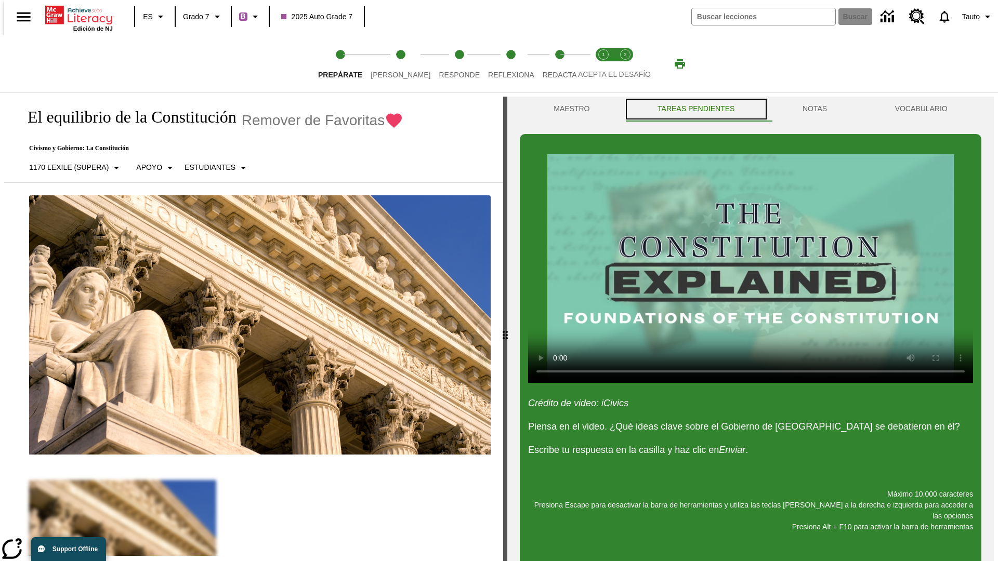 Image resolution: width=998 pixels, height=561 pixels. What do you see at coordinates (921, 109) in the screenshot?
I see `button: VOCABULARIO` at bounding box center [921, 109].